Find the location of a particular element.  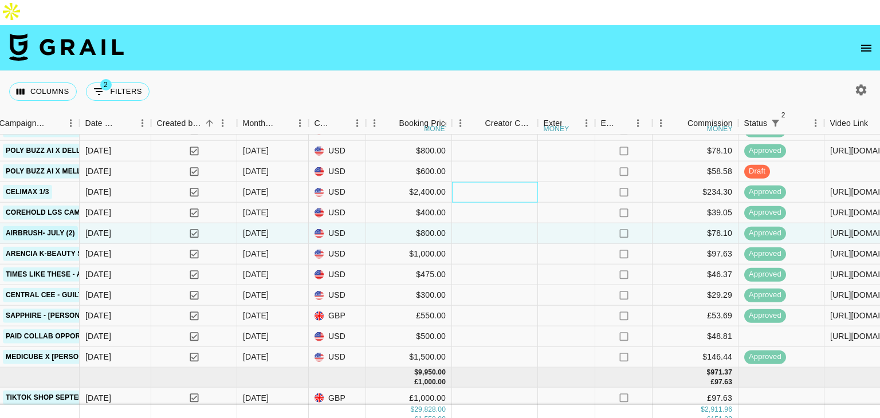

div: $1,000.00 is located at coordinates (409, 254).